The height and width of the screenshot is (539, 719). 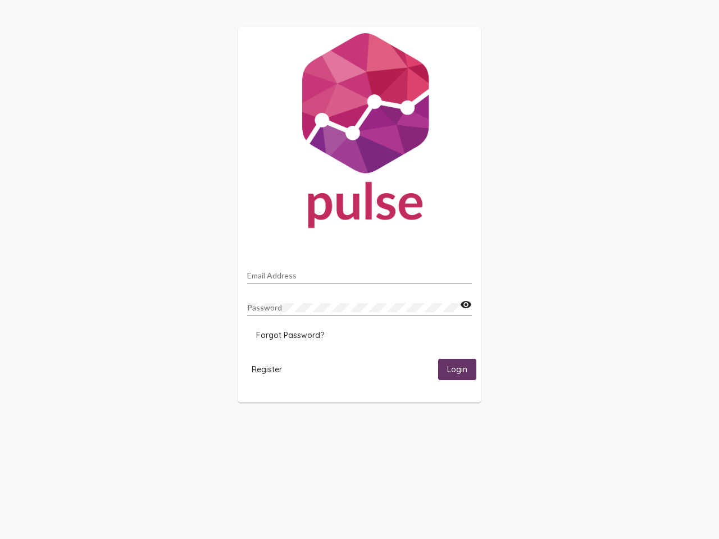 What do you see at coordinates (290, 335) in the screenshot?
I see `button: Forgot Password?` at bounding box center [290, 335].